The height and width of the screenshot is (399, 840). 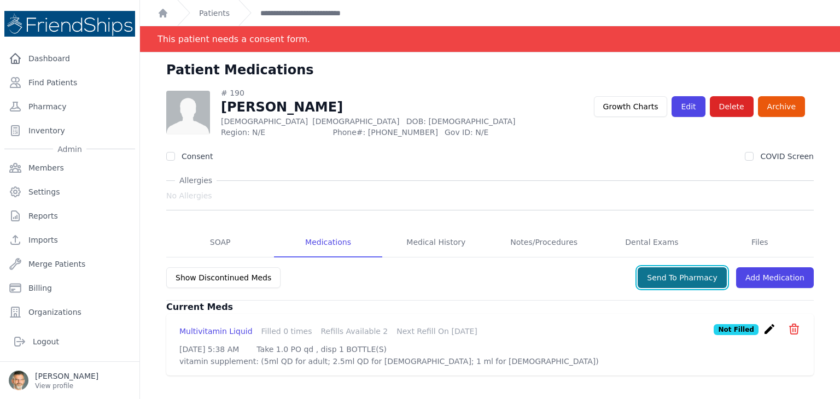 What do you see at coordinates (490, 243) in the screenshot?
I see `nav: Tabs` at bounding box center [490, 243].